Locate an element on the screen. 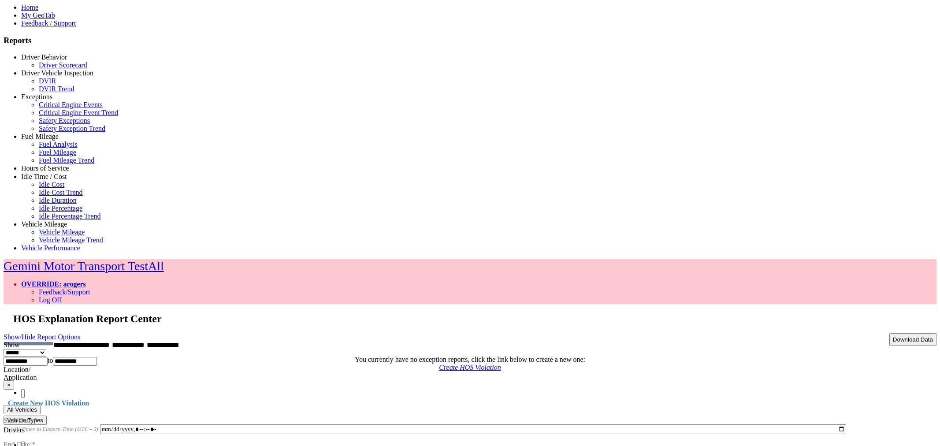  a: Vehicle Performance is located at coordinates (51, 248).